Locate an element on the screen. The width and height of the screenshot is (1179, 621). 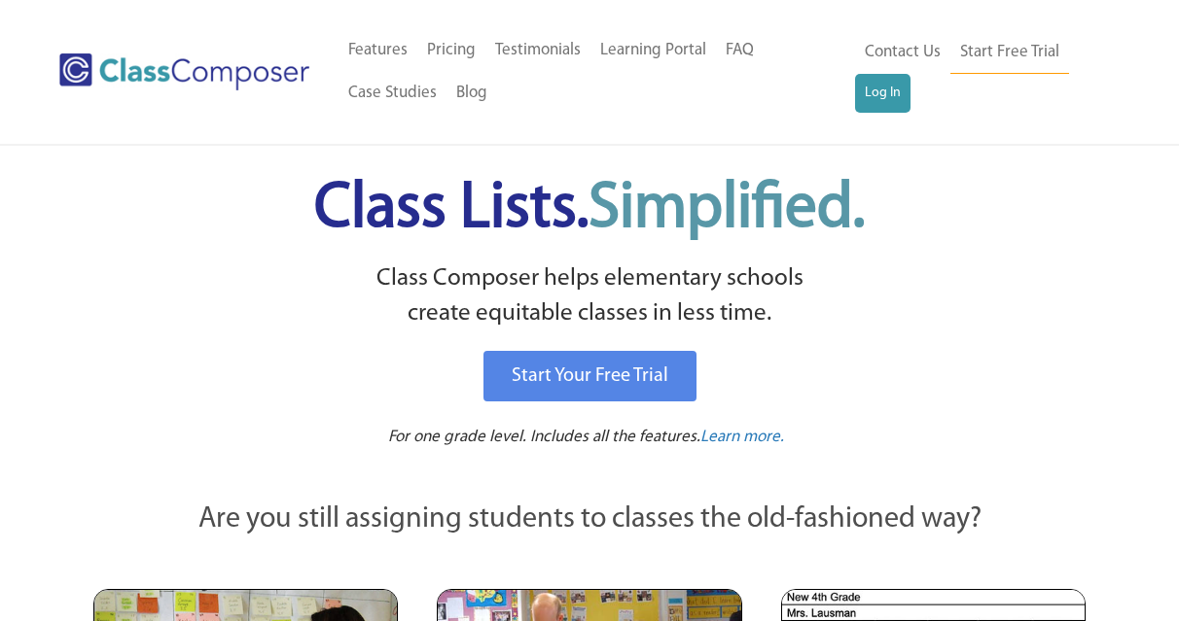
a: Pricing is located at coordinates (451, 51).